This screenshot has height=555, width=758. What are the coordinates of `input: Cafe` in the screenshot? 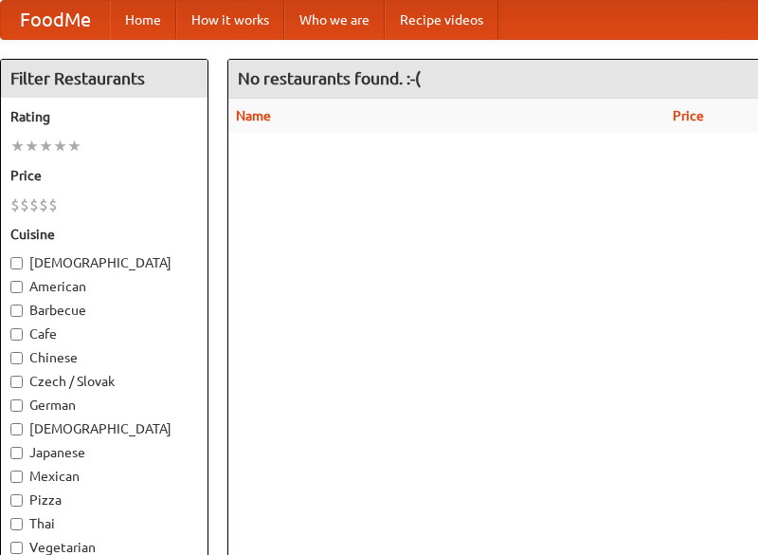 It's located at (16, 334).